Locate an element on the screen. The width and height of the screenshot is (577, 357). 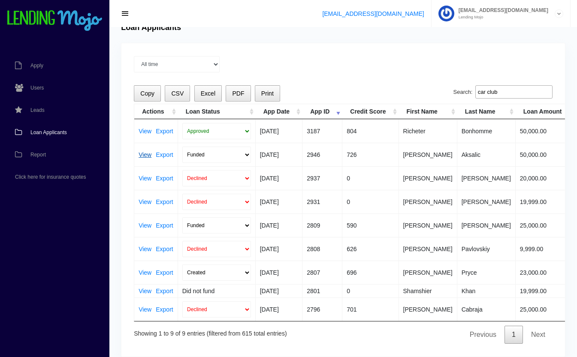
button: CSV is located at coordinates (177, 94).